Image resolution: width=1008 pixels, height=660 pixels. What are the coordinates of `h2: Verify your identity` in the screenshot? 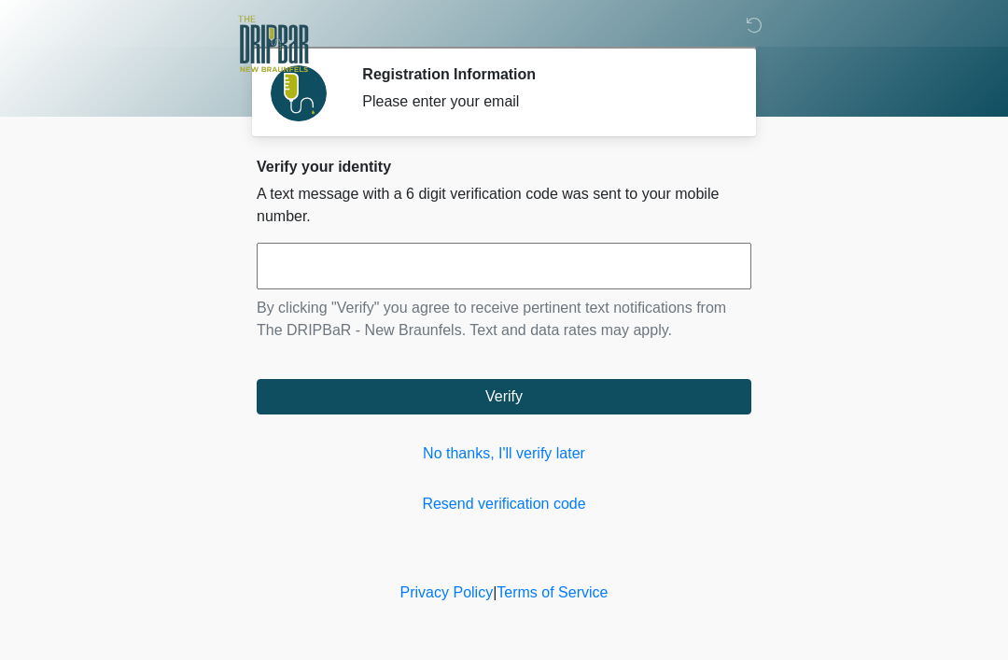 It's located at (504, 166).